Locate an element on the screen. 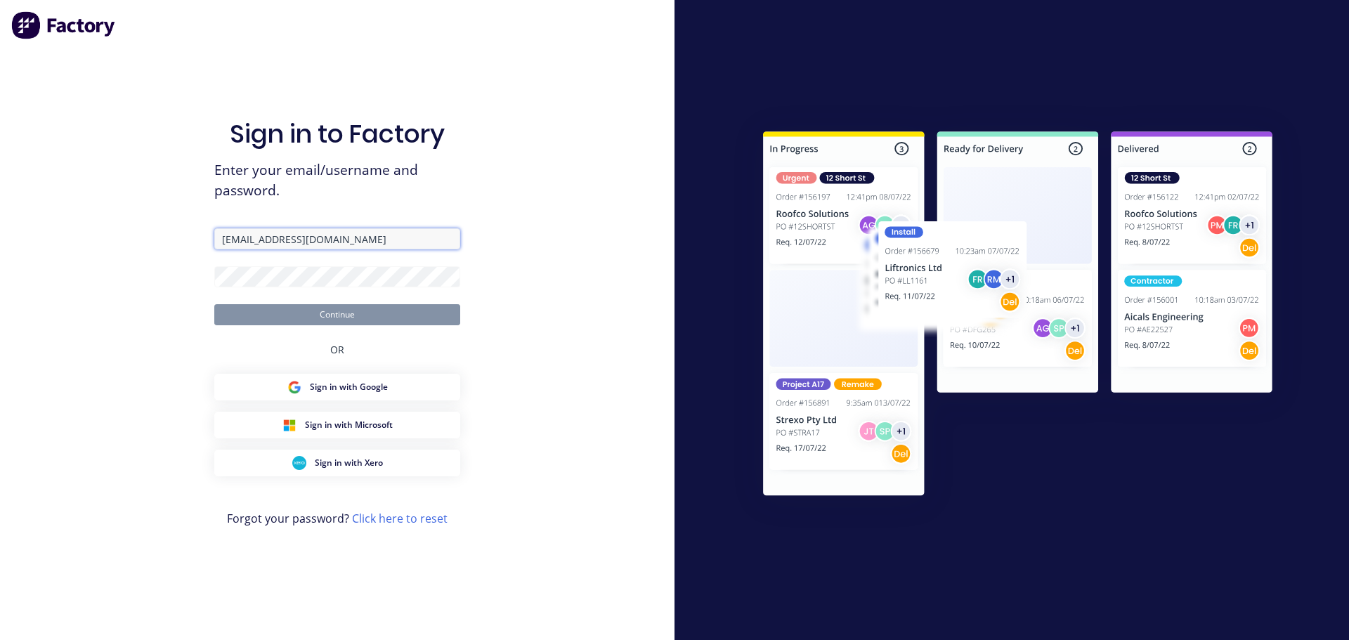 Image resolution: width=1349 pixels, height=640 pixels. input: Email/Username is located at coordinates (337, 239).